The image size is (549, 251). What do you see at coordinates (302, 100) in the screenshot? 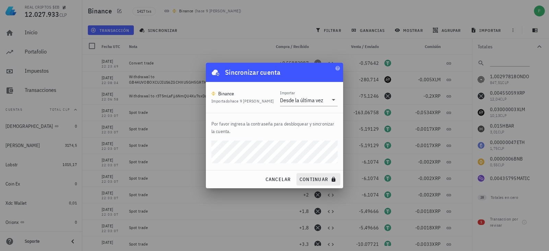
I see `div: Desde la última vez` at bounding box center [302, 100].